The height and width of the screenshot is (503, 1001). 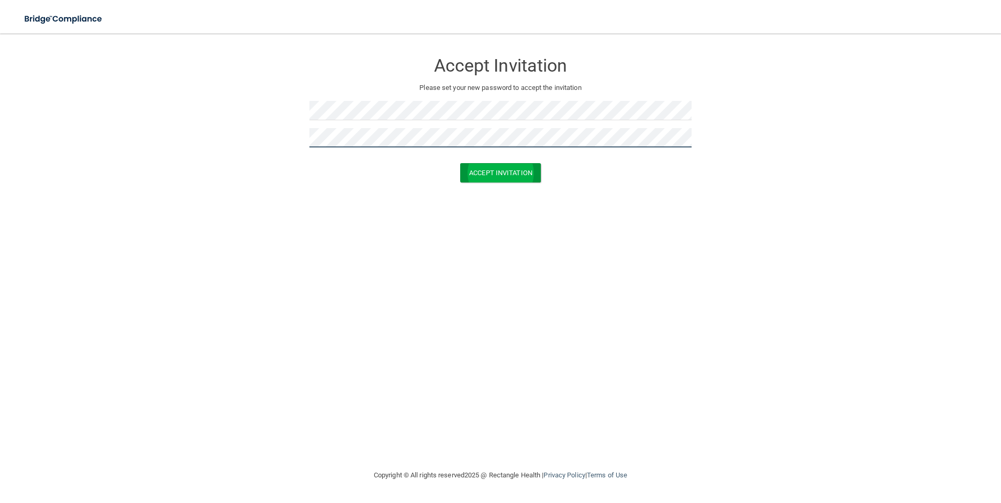 I want to click on h3: Accept Invitation, so click(x=500, y=65).